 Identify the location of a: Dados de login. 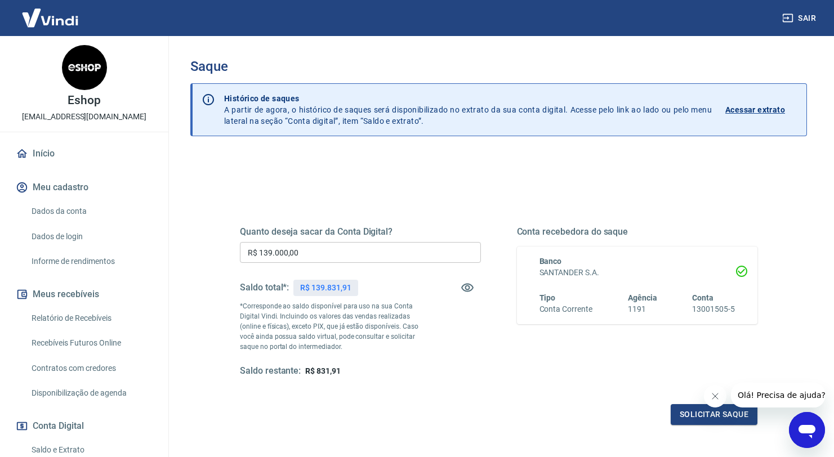
(91, 237).